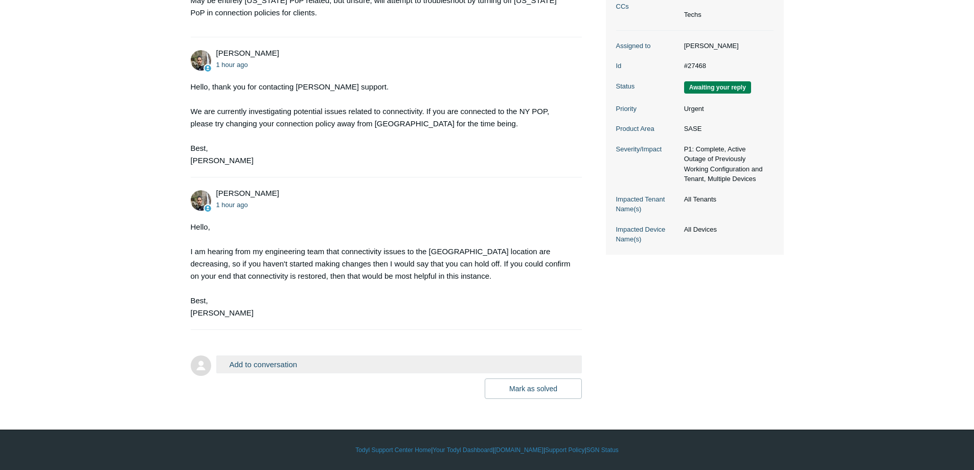  What do you see at coordinates (726, 109) in the screenshot?
I see `dd: Urgent` at bounding box center [726, 109].